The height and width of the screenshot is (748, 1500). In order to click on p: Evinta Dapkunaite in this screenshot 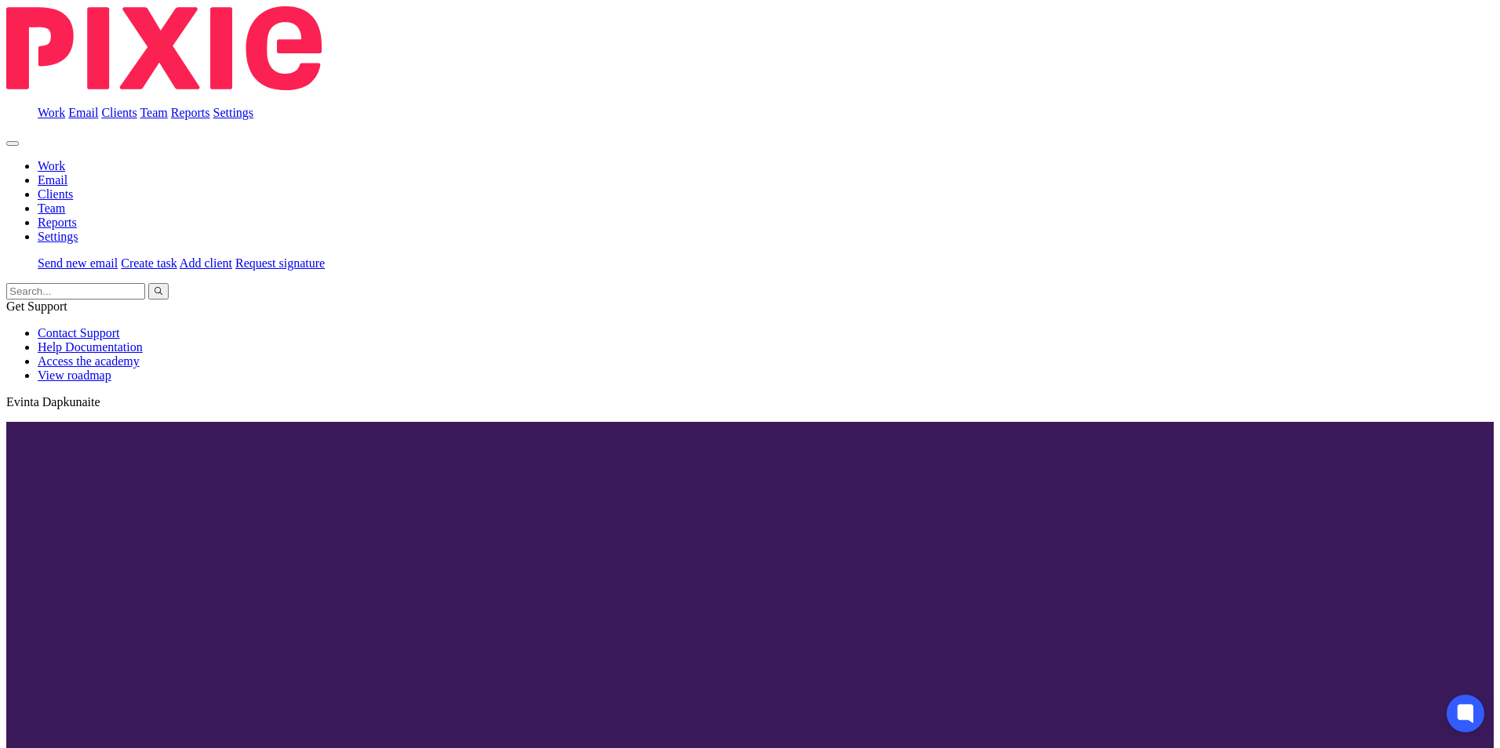, I will do `click(750, 402)`.